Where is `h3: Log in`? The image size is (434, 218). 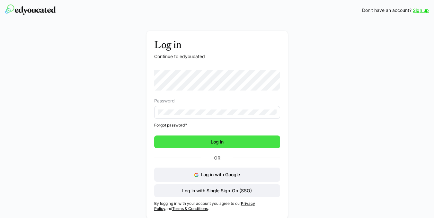
h3: Log in is located at coordinates (217, 45).